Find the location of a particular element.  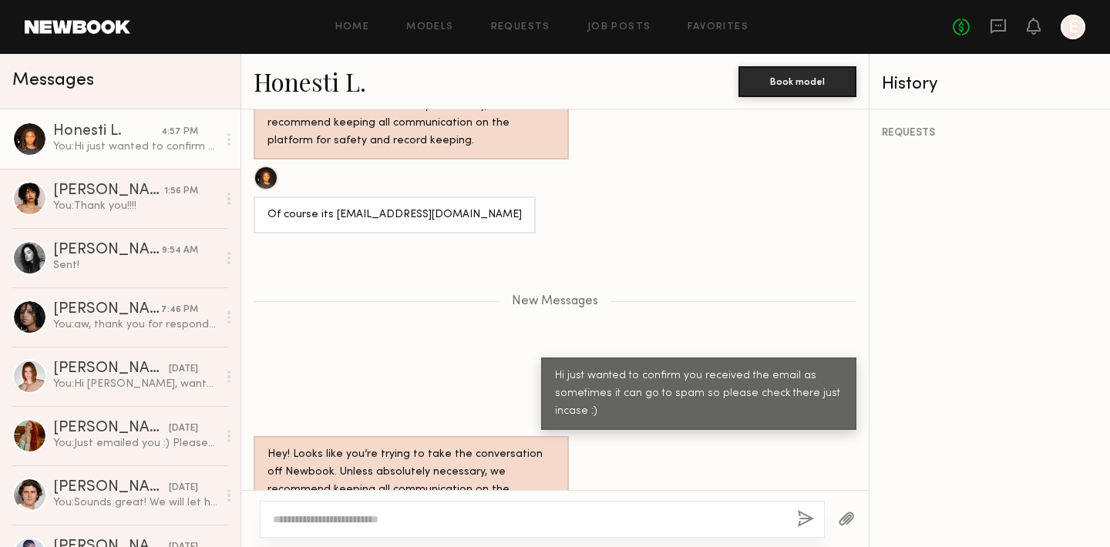

a: Requests is located at coordinates (520, 27).